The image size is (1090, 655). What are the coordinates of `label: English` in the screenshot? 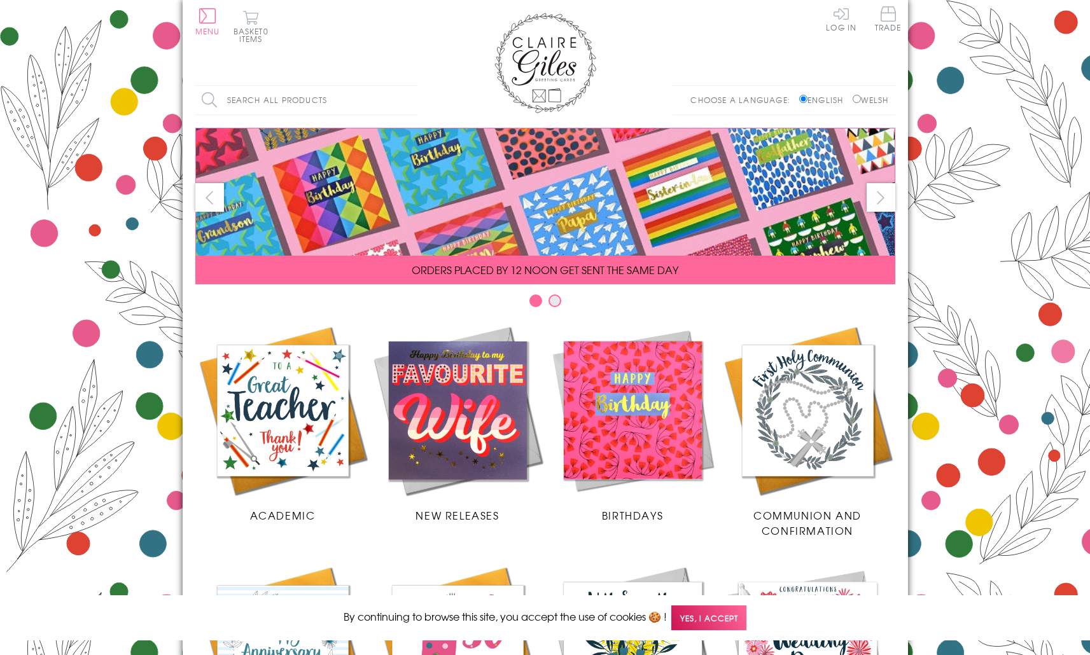 It's located at (824, 100).